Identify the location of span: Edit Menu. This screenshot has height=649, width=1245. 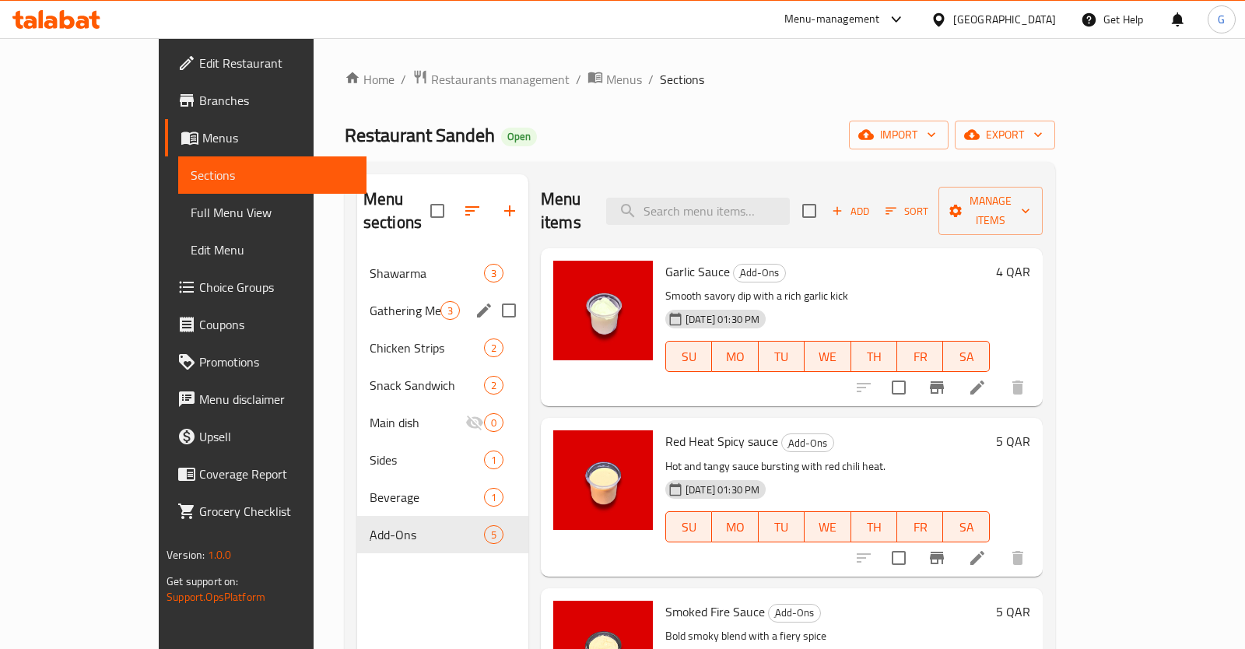
(272, 250).